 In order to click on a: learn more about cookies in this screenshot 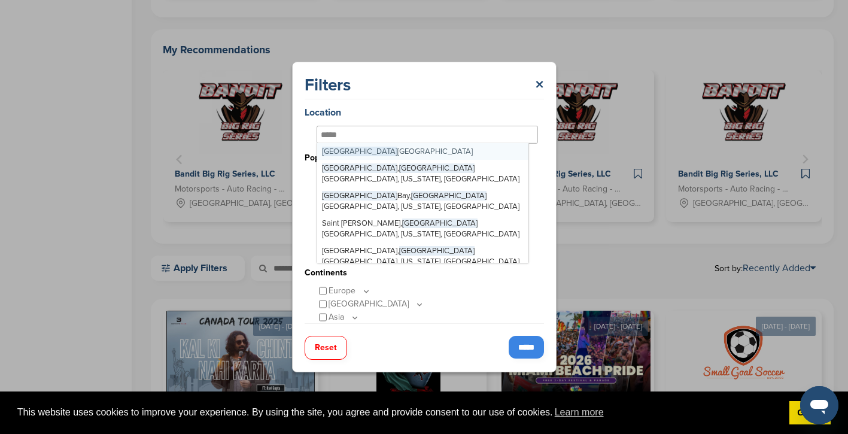, I will do `click(579, 412)`.